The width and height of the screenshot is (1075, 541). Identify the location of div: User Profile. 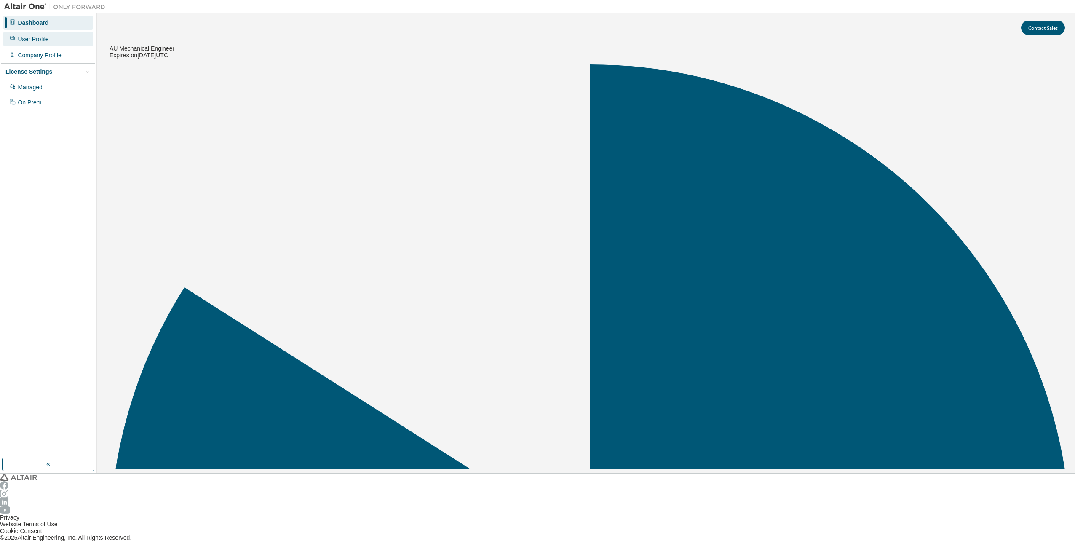
(33, 39).